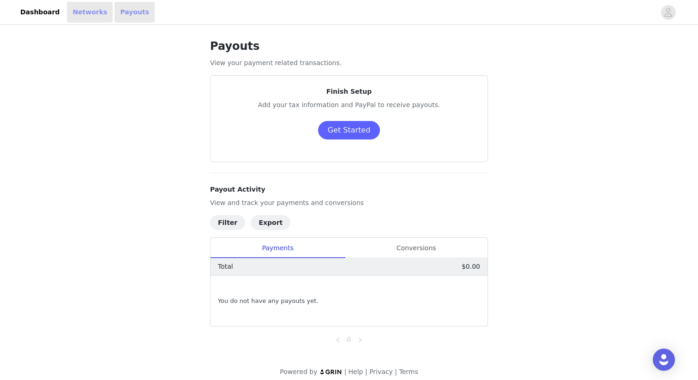 The width and height of the screenshot is (698, 380). Describe the element at coordinates (349, 340) in the screenshot. I see `a: 0` at that location.